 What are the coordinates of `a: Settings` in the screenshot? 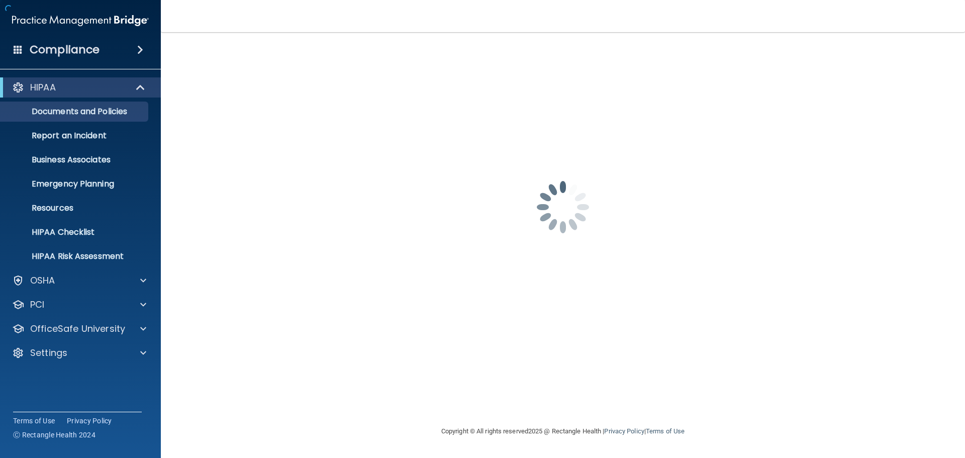 It's located at (79, 353).